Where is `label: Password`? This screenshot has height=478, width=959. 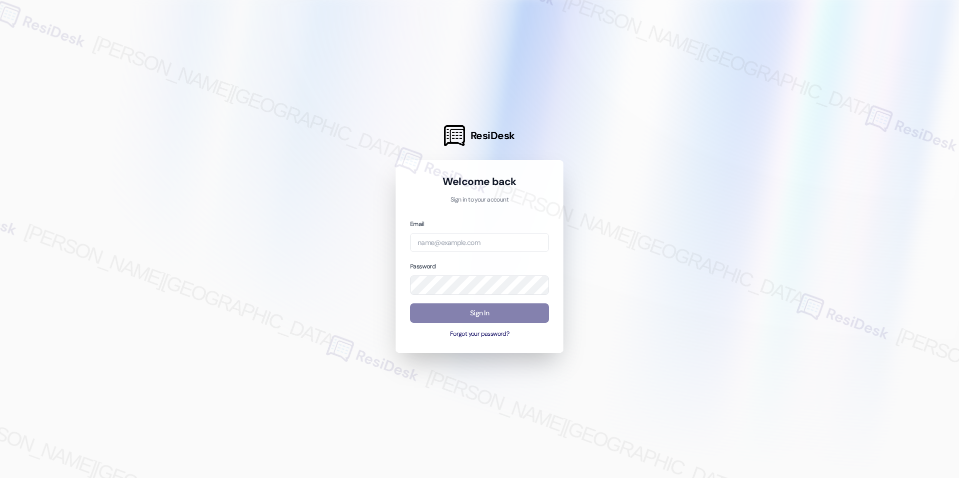
label: Password is located at coordinates (423, 267).